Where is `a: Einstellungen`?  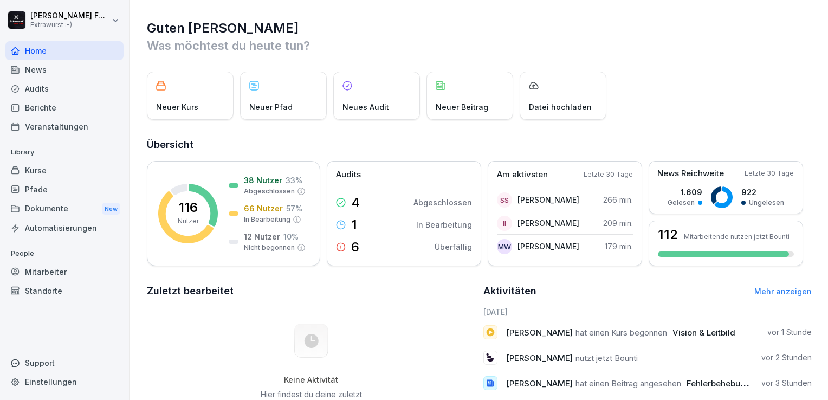 a: Einstellungen is located at coordinates (64, 381).